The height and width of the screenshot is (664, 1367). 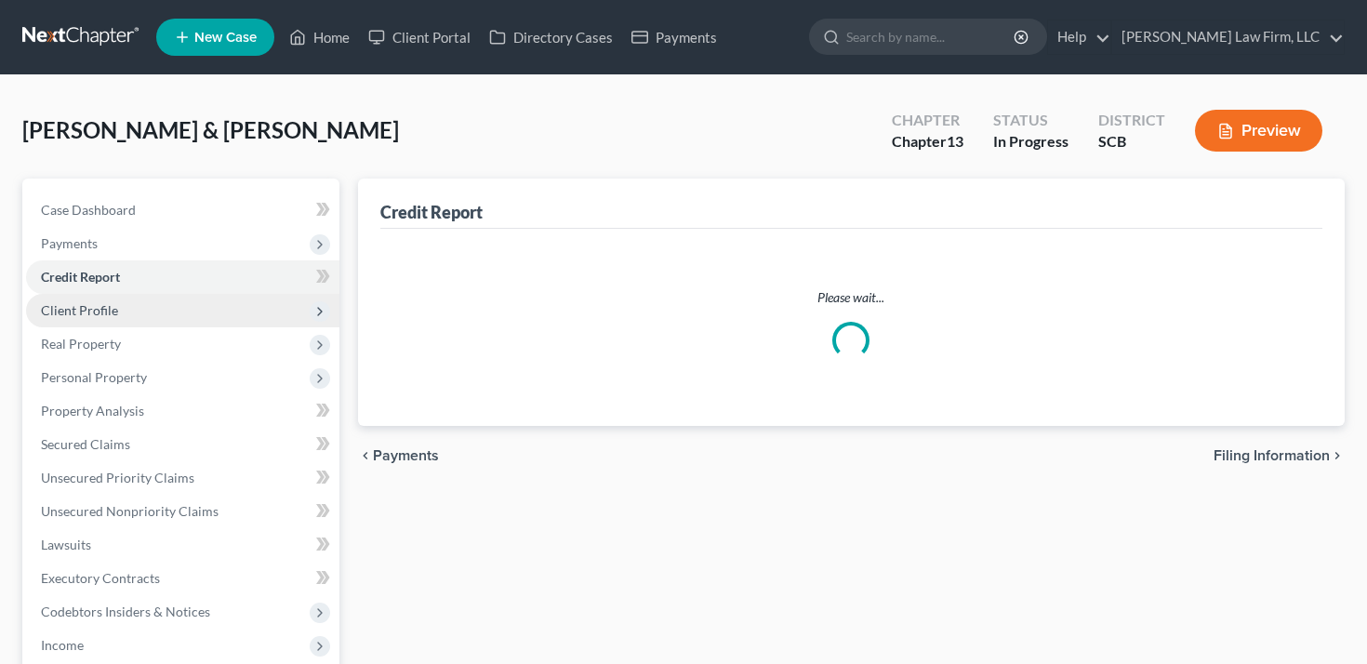 I want to click on span: Client Profile, so click(x=79, y=310).